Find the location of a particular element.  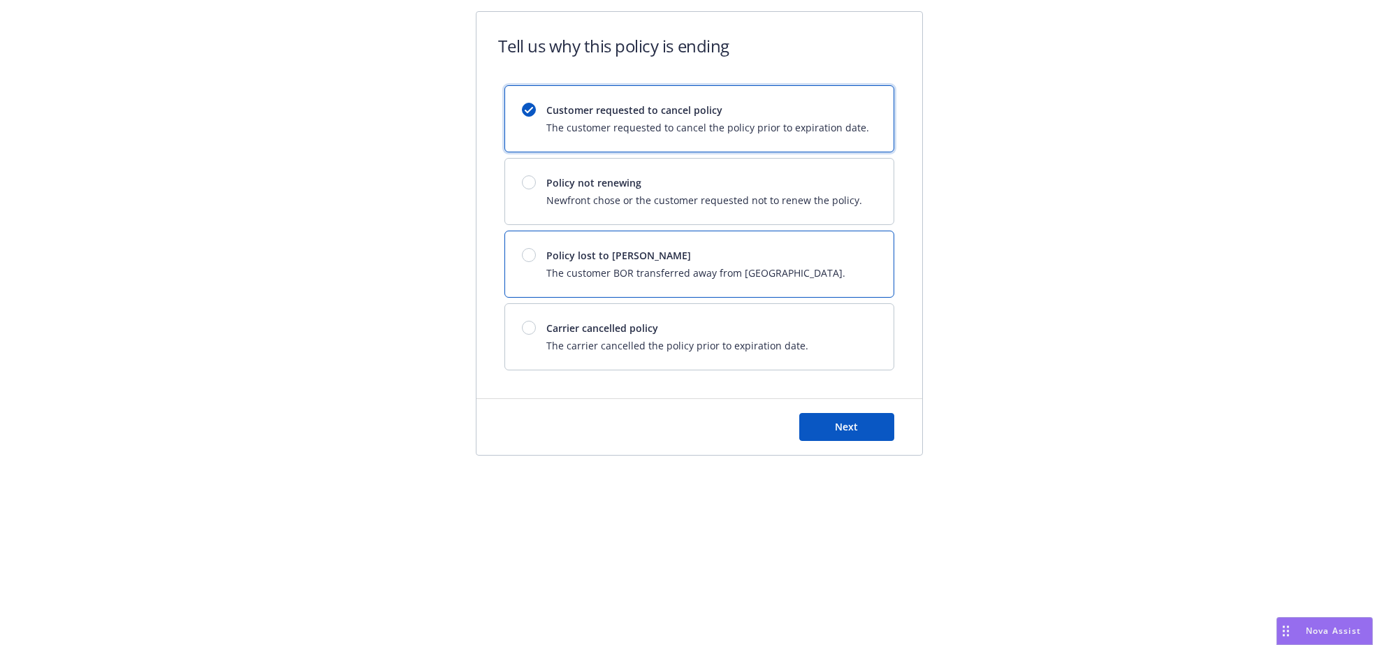

button: Next is located at coordinates (847, 427).